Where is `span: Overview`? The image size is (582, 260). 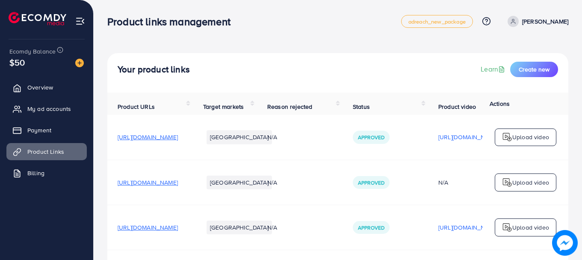 span: Overview is located at coordinates (40, 87).